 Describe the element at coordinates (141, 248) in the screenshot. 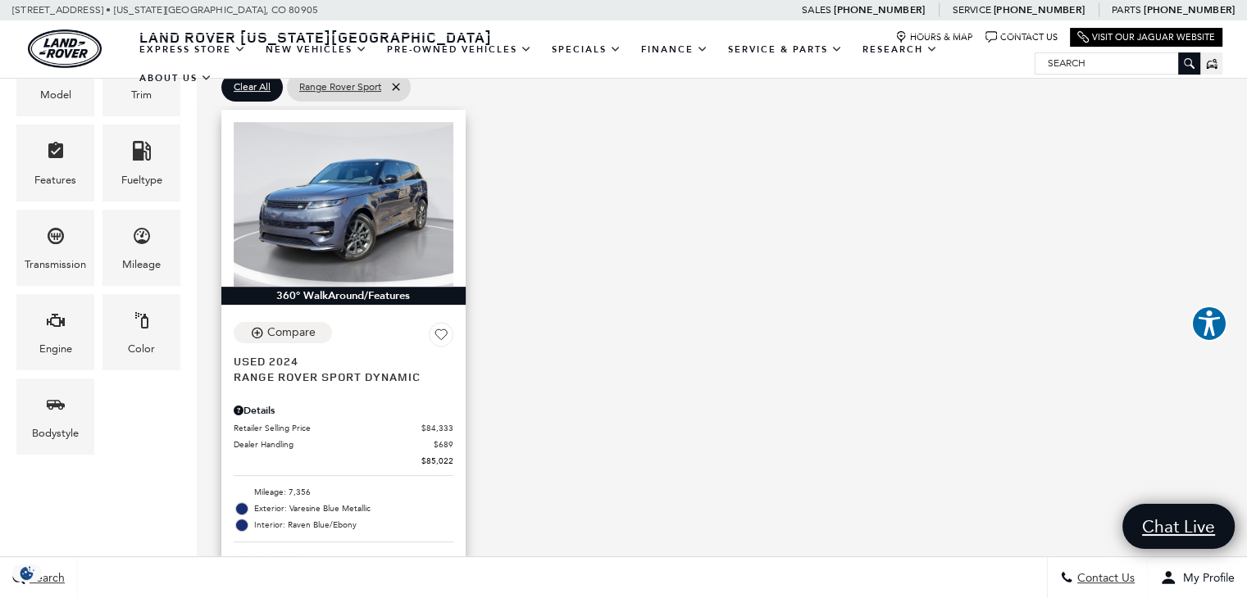

I see `div: MileageMileage` at that location.